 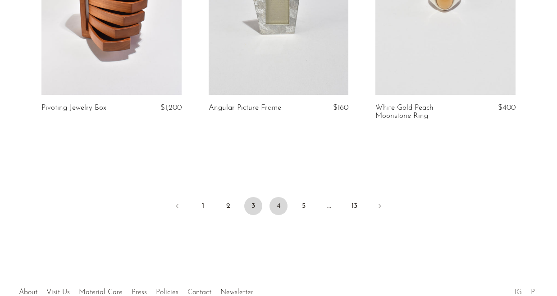 What do you see at coordinates (178, 207) in the screenshot?
I see `a: Previous` at bounding box center [178, 207].